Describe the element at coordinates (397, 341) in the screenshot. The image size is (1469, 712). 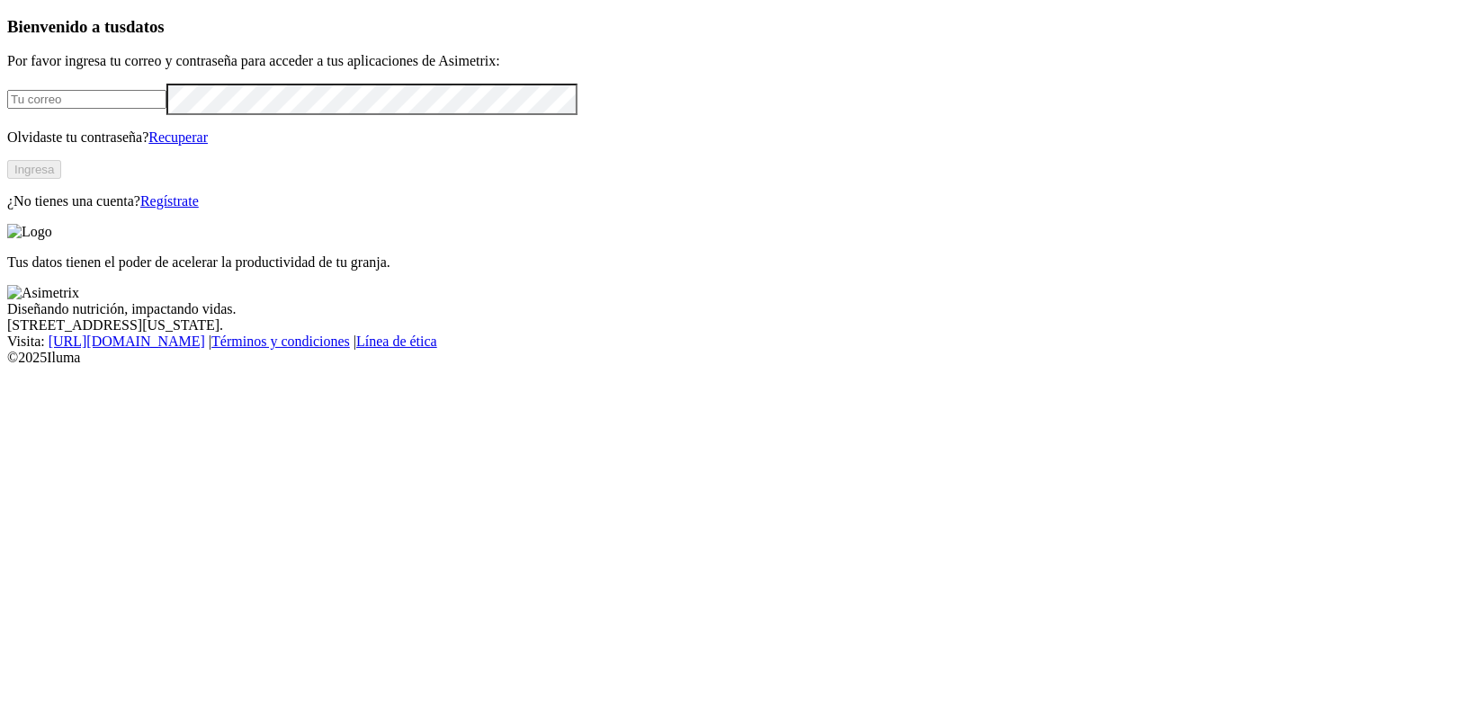
I see `a: Línea de ética` at that location.